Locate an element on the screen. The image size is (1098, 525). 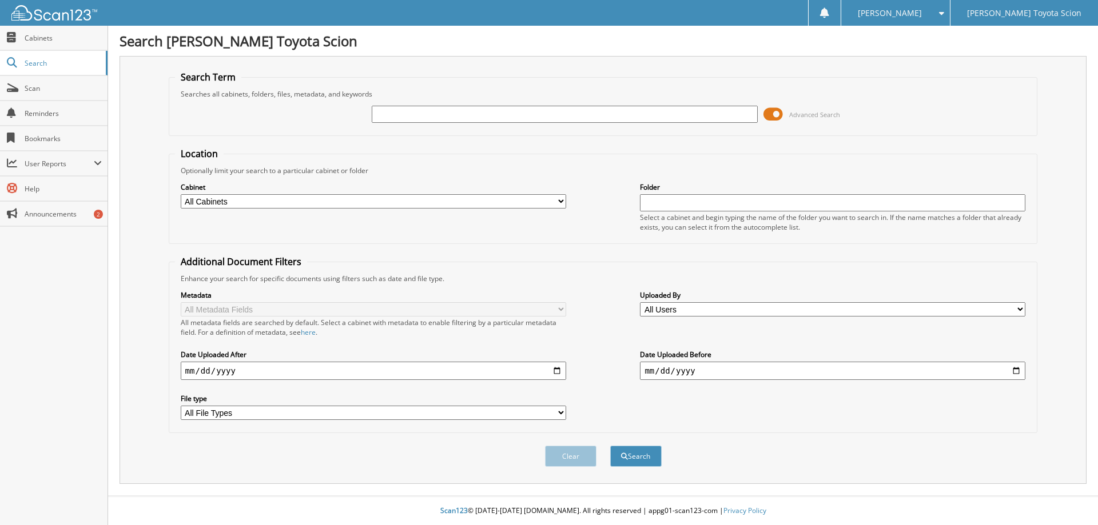
label: Folder is located at coordinates (832, 187).